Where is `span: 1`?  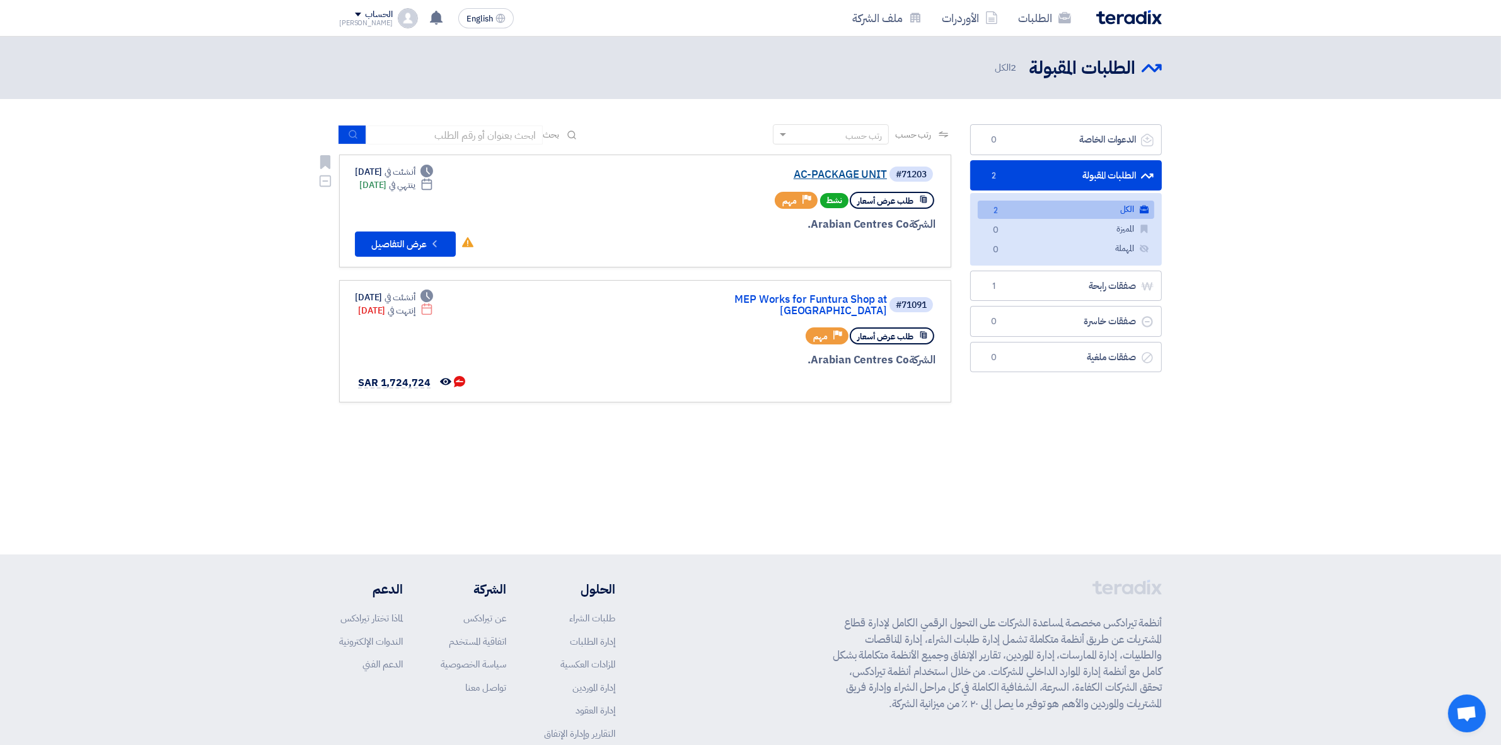
span: 1 is located at coordinates (994, 286).